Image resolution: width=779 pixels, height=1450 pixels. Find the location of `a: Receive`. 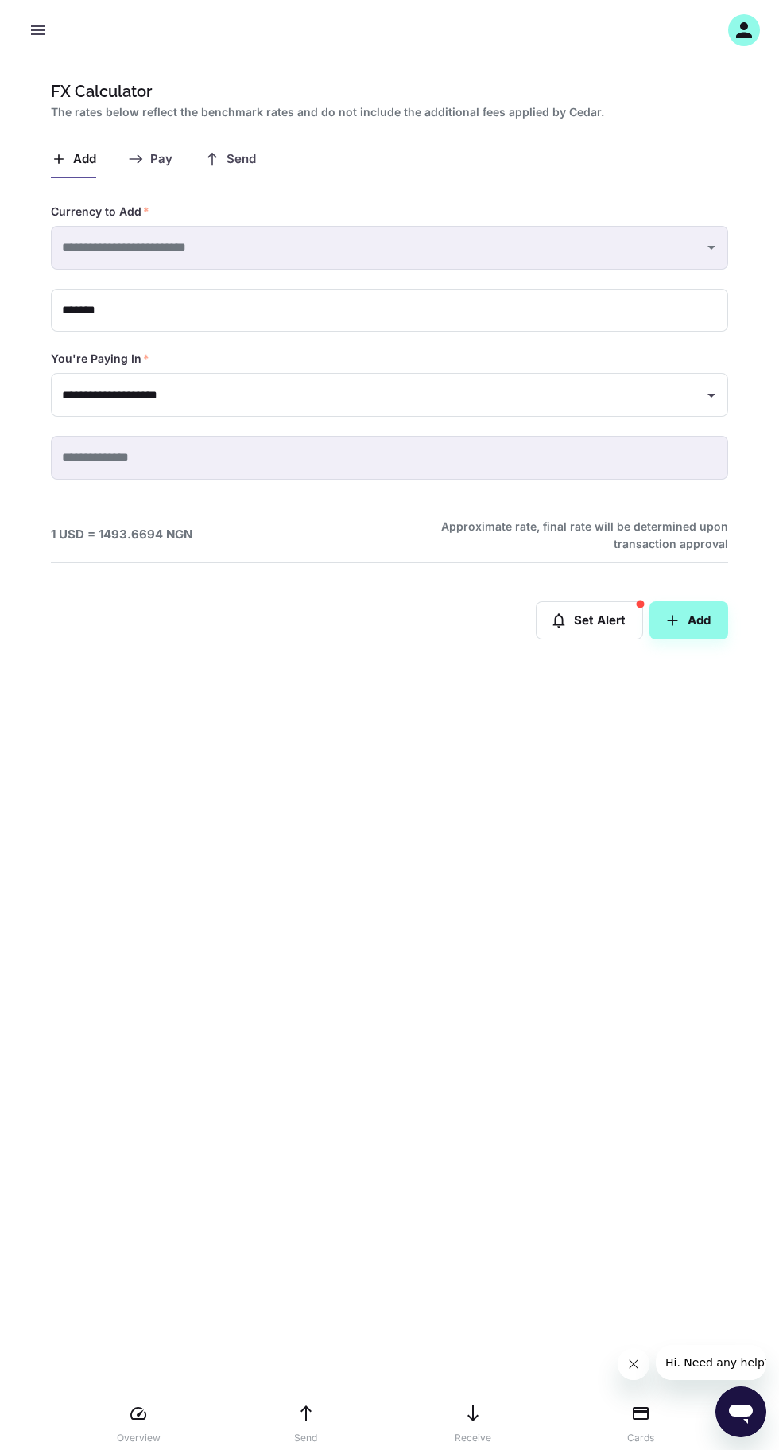

a: Receive is located at coordinates (473, 1420).